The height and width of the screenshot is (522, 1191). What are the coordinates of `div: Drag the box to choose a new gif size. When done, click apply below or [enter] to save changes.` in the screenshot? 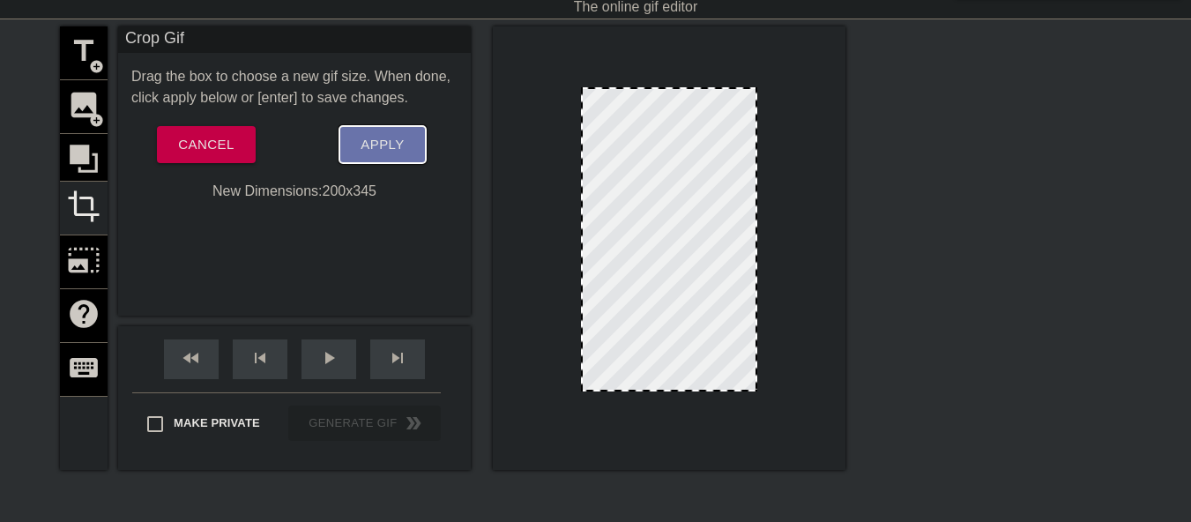 It's located at (294, 87).